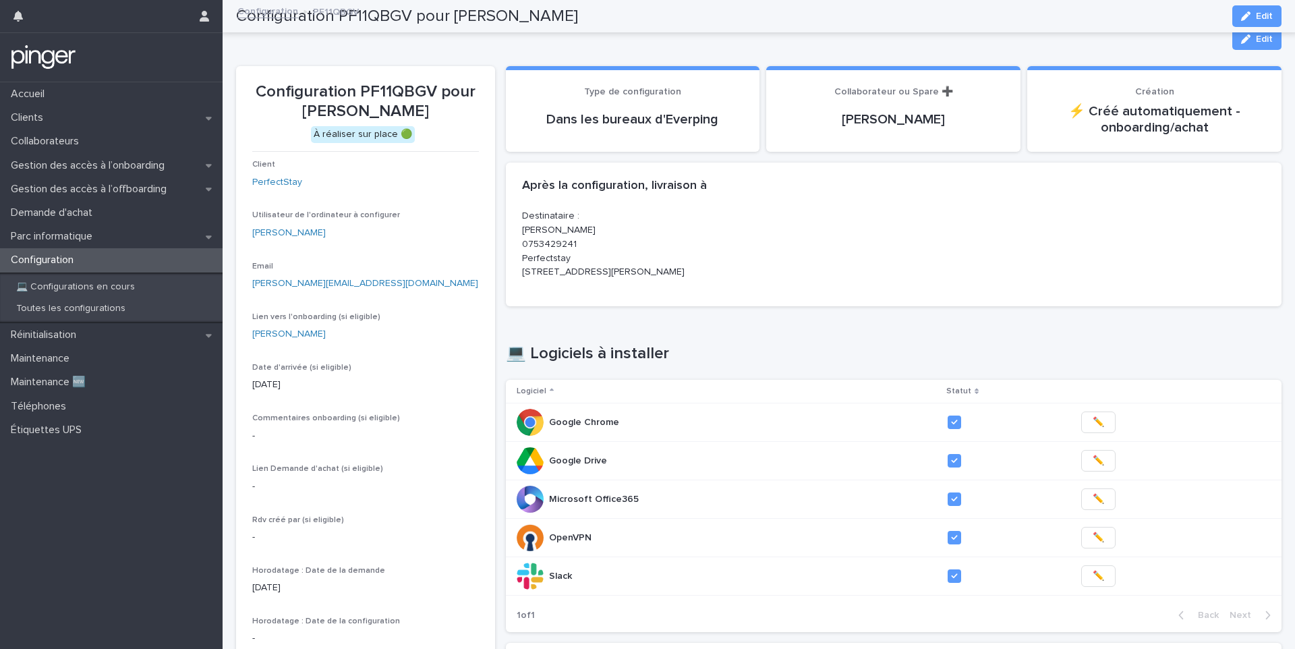 The height and width of the screenshot is (649, 1295). I want to click on tr: Microsoft Office365Microsoft Office365 ✏️, so click(894, 499).